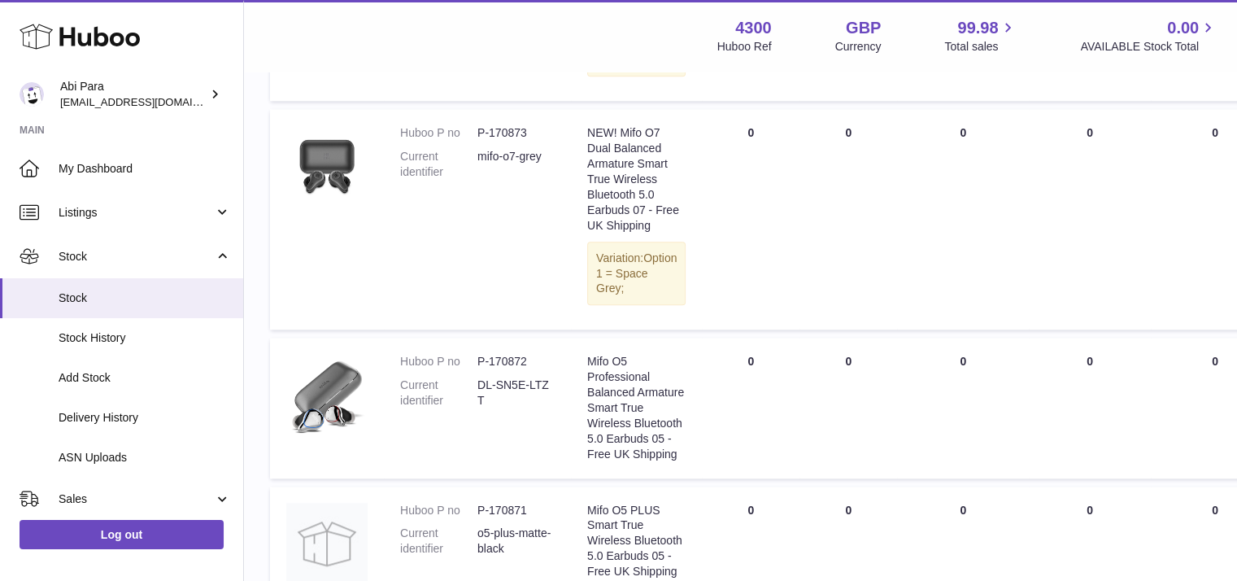  I want to click on span: ASN Uploads, so click(145, 457).